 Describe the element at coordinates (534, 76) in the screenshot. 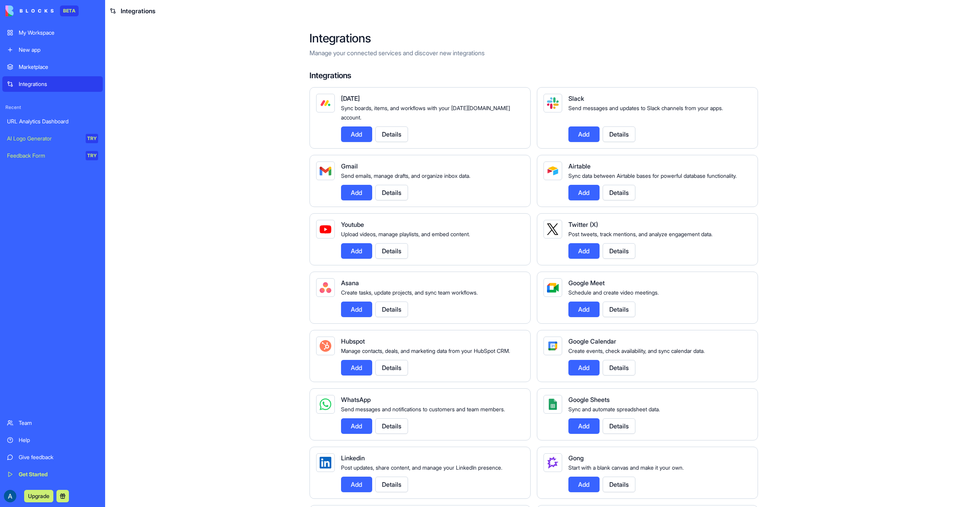

I see `h4: Integrations` at that location.